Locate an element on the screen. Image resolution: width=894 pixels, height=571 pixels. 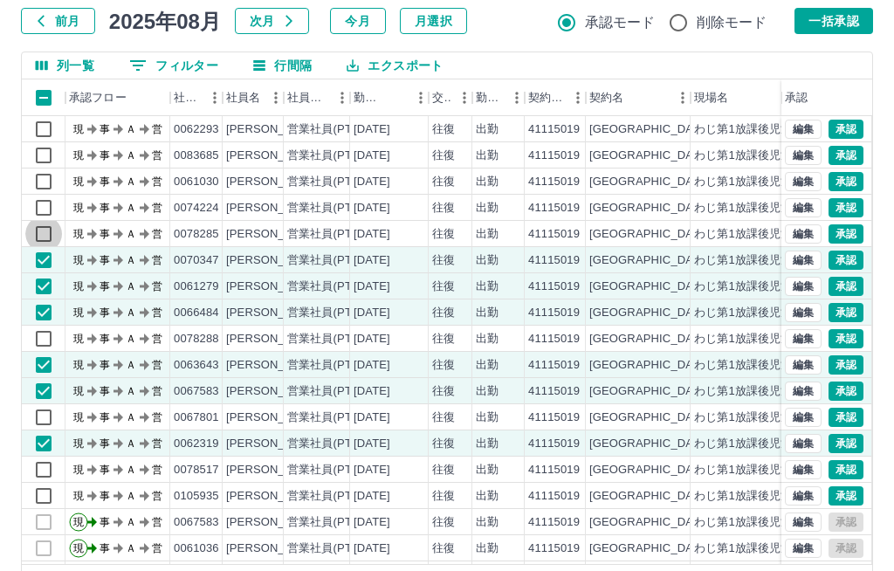
div: 0067801 is located at coordinates (196, 417).